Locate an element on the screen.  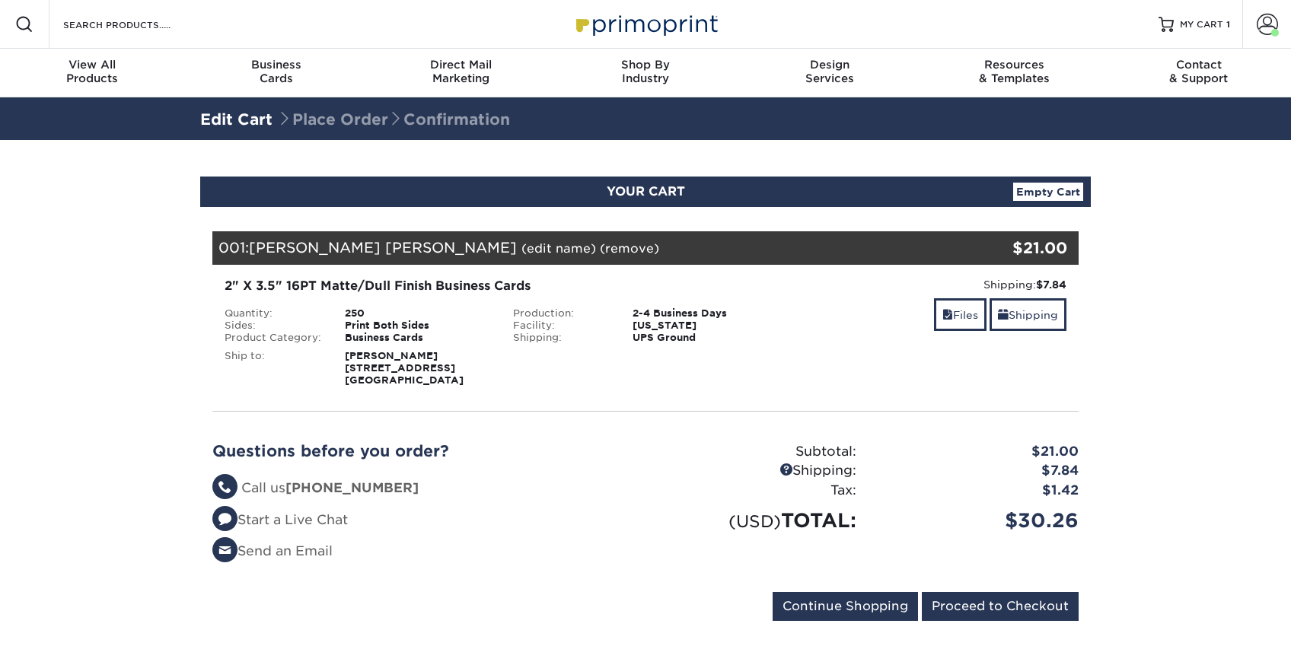
span: Design is located at coordinates (830, 65).